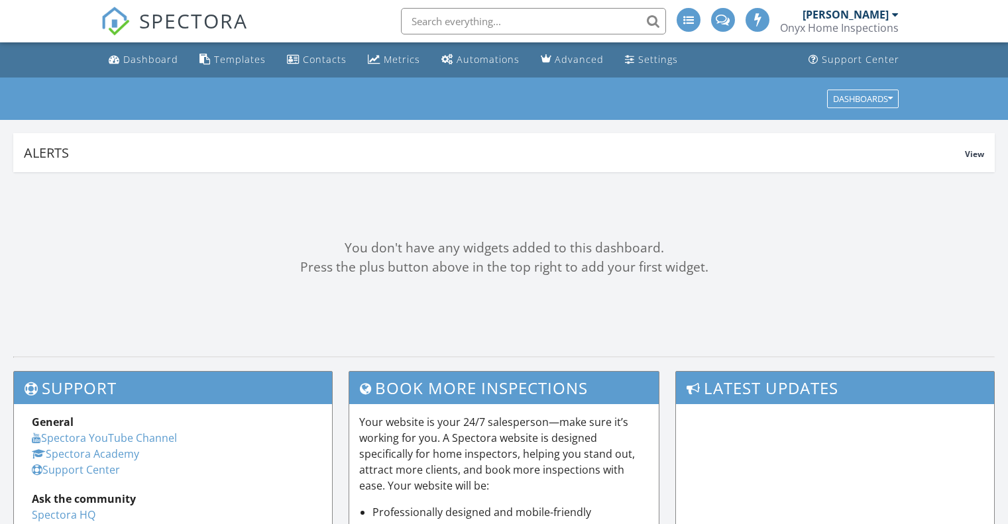 The width and height of the screenshot is (1008, 524). What do you see at coordinates (511, 512) in the screenshot?
I see `li: Professionally designed and mobile-friendly` at bounding box center [511, 512].